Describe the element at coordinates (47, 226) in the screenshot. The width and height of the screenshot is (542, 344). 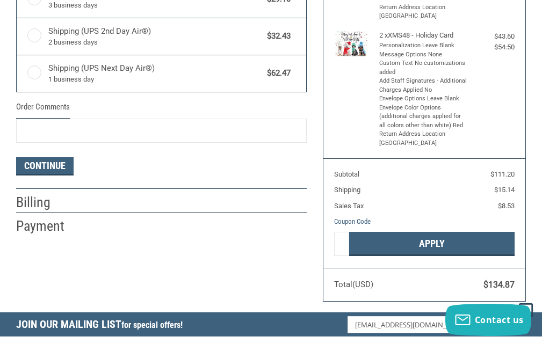
I see `h2: Payment` at that location.